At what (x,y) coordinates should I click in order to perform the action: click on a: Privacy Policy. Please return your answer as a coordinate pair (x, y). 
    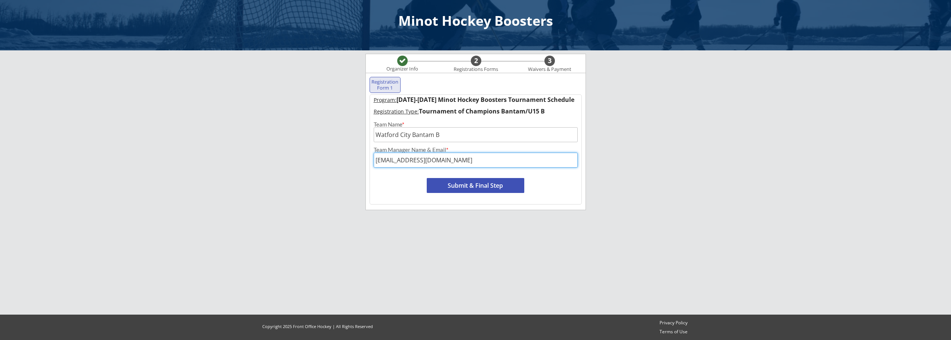
    Looking at the image, I should click on (673, 323).